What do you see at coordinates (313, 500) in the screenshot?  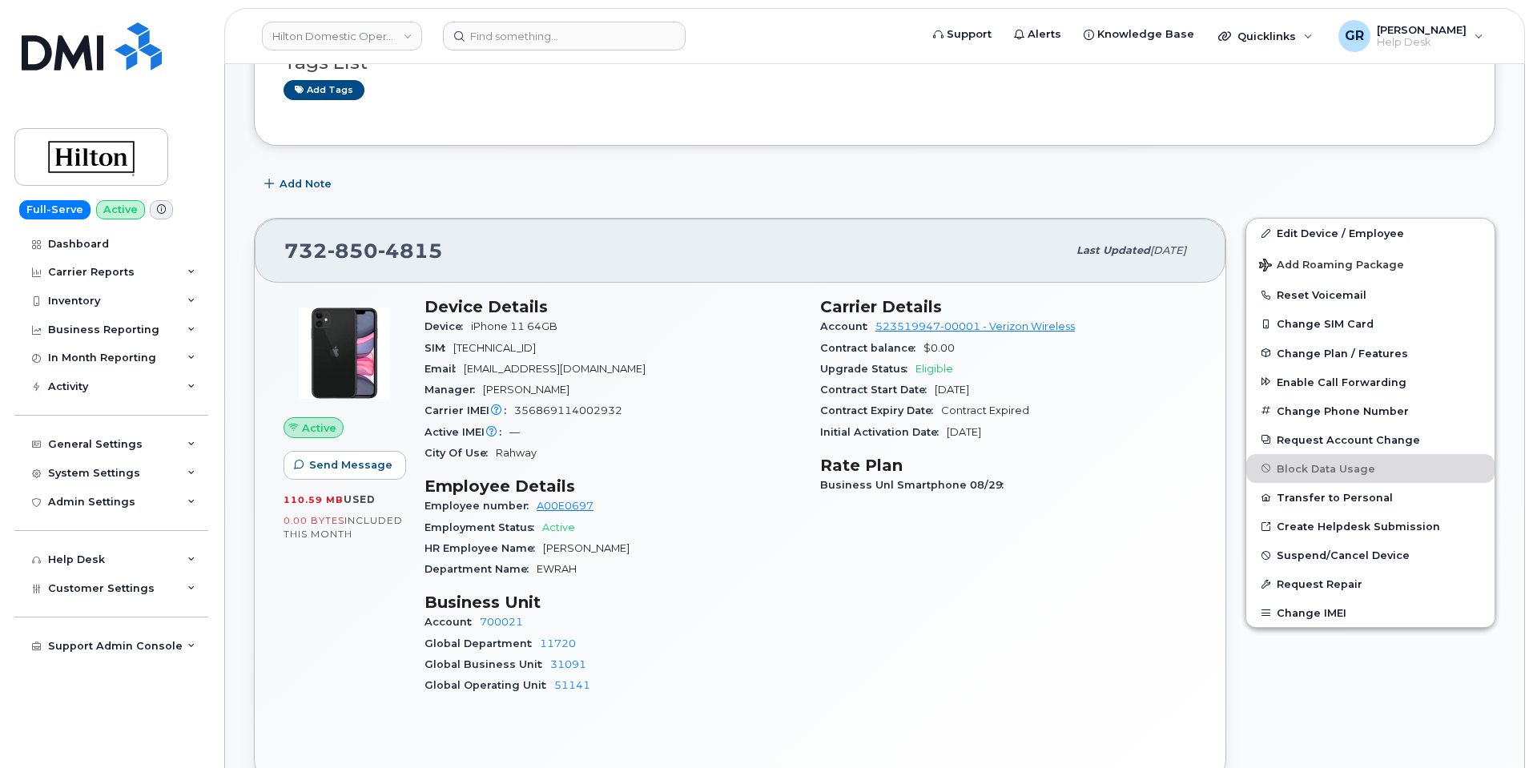 I see `span: 110.59 MB` at bounding box center [313, 500].